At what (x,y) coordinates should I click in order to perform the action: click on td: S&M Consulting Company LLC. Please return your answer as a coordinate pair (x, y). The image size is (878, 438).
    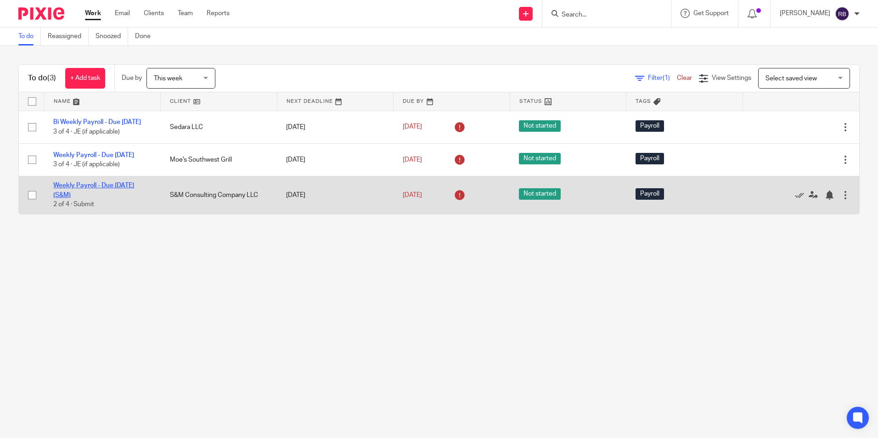
    Looking at the image, I should click on (219, 195).